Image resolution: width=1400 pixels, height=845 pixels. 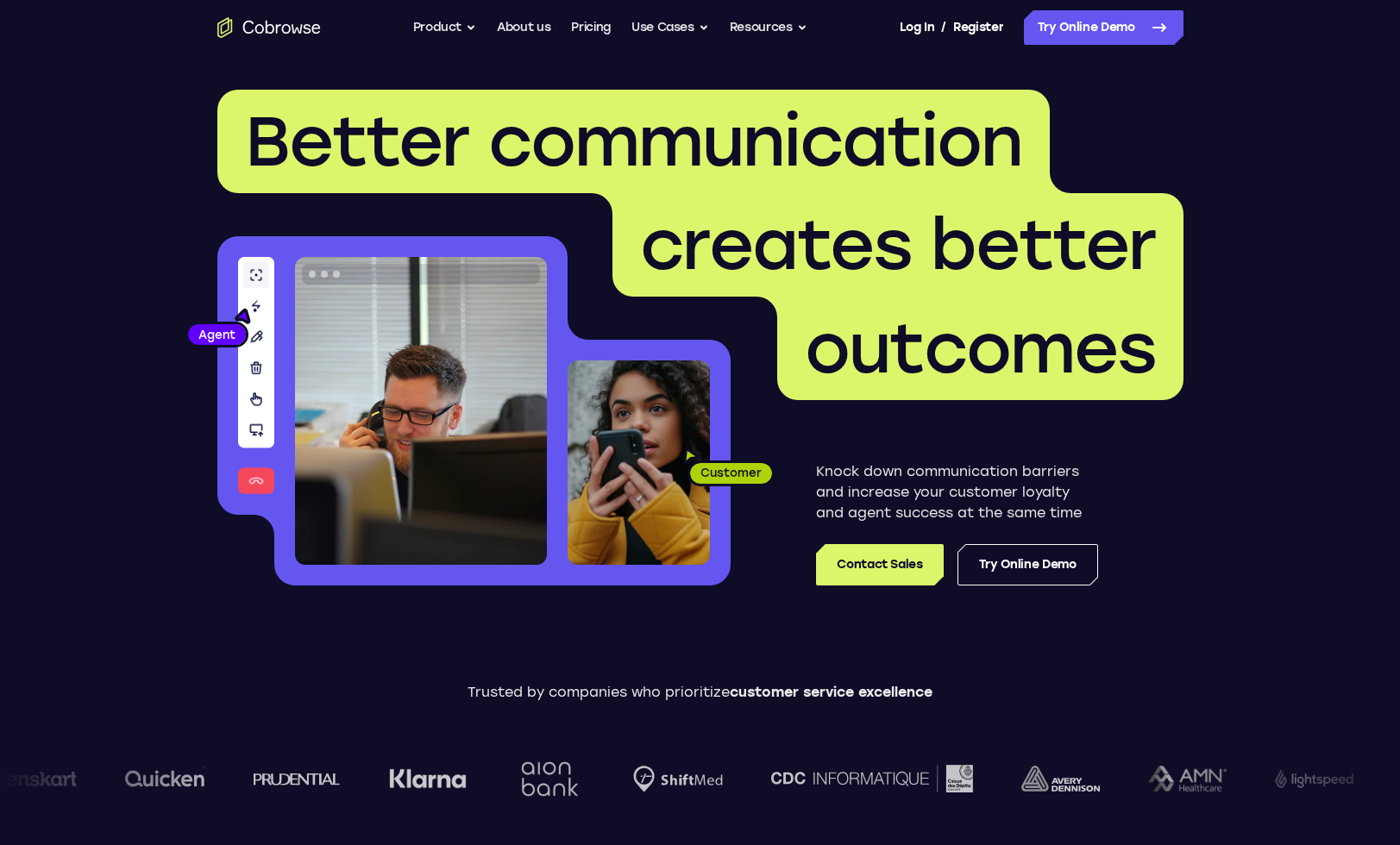 I want to click on span: outcomes, so click(x=980, y=348).